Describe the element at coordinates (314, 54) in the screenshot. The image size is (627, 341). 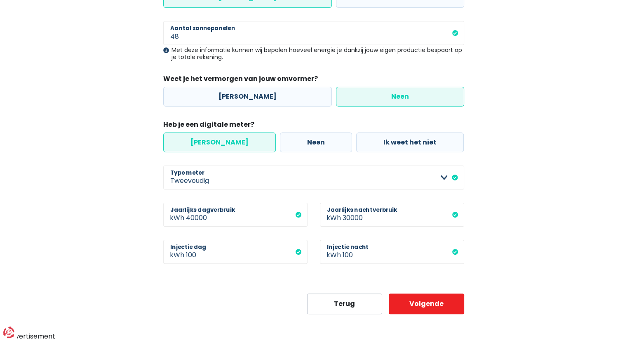
I see `div: Met deze informatie kunnen wij bepalen hoeveel energie je dankzij jouw eigen productie bespaart o...` at that location.